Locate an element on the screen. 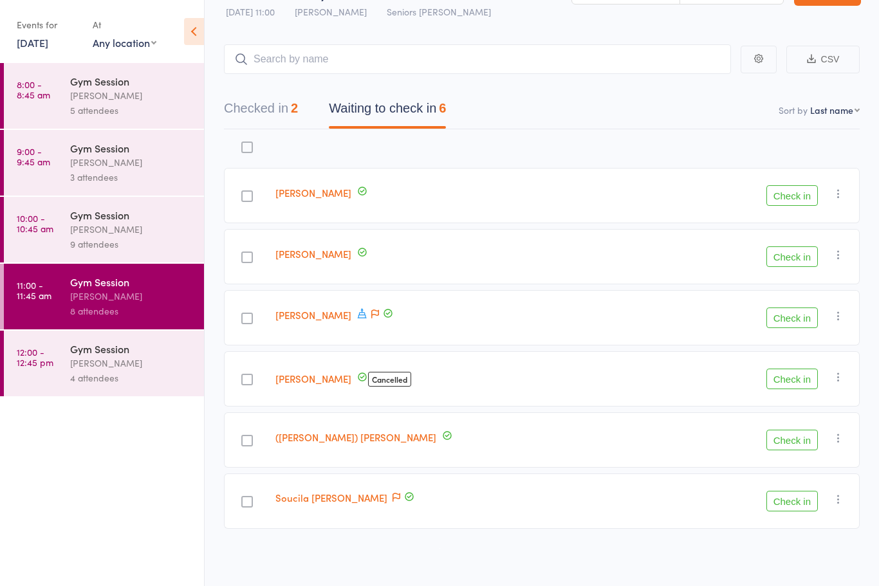 The height and width of the screenshot is (586, 879). div: At is located at coordinates (124, 24).